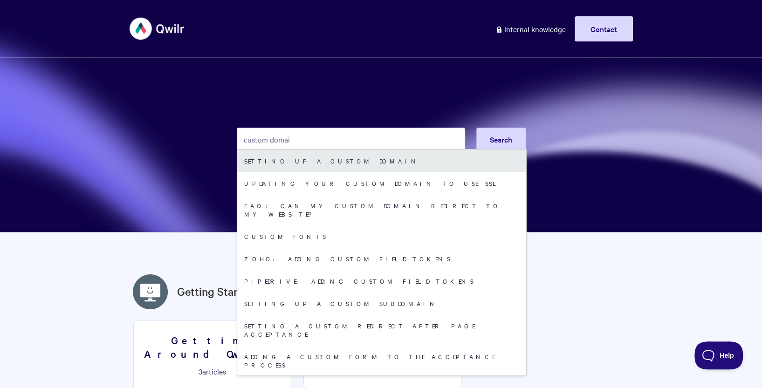  I want to click on span: 3, so click(200, 372).